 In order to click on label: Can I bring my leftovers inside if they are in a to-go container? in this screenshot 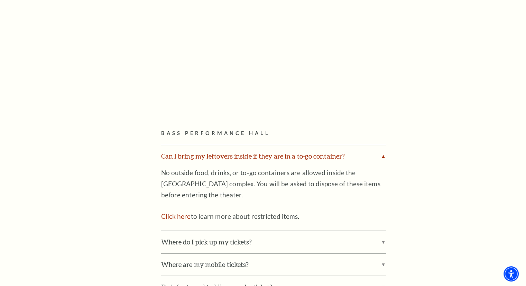, I will do `click(274, 156)`.